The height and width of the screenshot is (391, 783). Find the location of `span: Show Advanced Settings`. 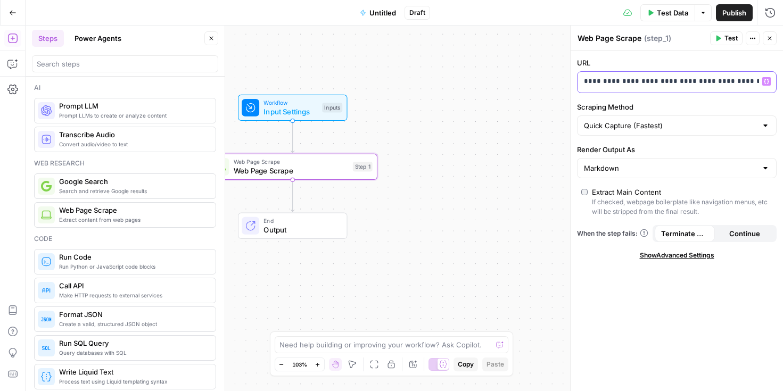

span: Show Advanced Settings is located at coordinates (677, 255).